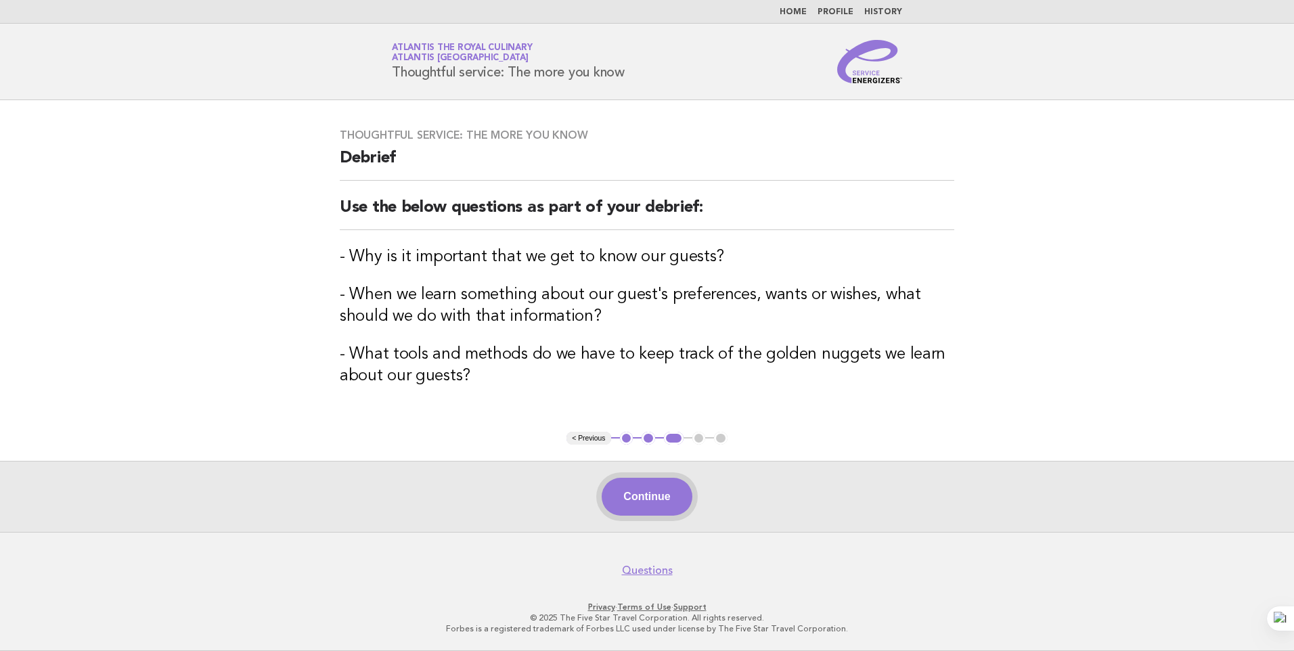 This screenshot has height=651, width=1294. Describe the element at coordinates (647, 365) in the screenshot. I see `h3: - What tools and methods do we have to keep track of the golden nuggets we learn about our guests?` at that location.